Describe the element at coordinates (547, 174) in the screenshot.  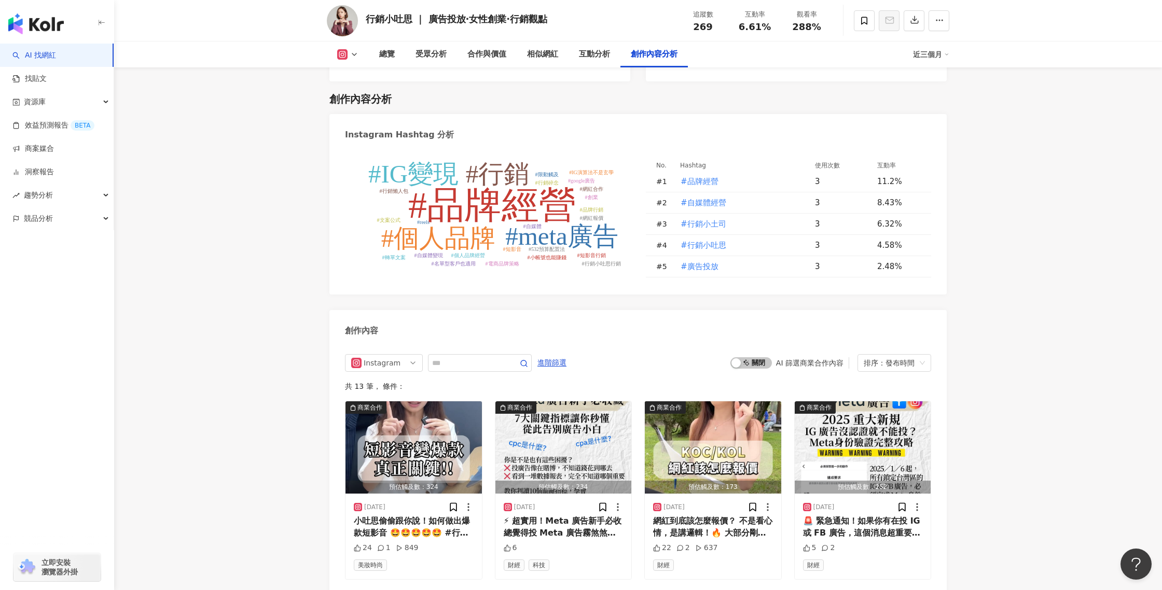
I see `tspan: #限動觸及` at that location.